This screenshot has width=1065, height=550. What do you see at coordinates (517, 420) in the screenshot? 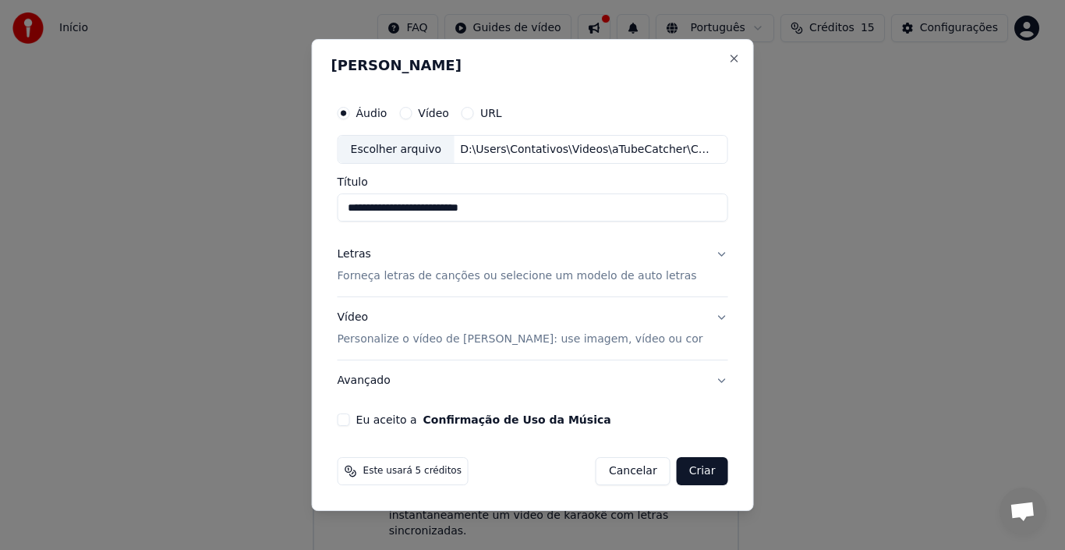
I see `button: Eu aceito a` at bounding box center [517, 420].